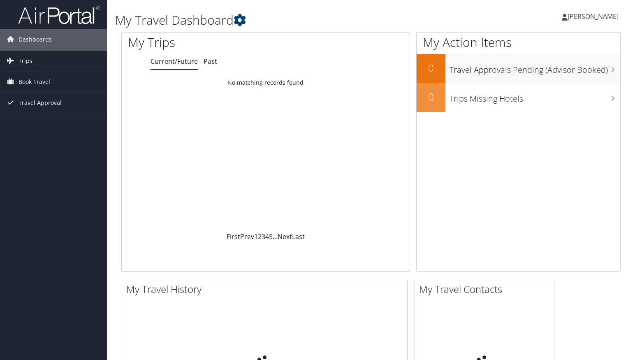 The image size is (635, 360). I want to click on span: Dashboards, so click(35, 39).